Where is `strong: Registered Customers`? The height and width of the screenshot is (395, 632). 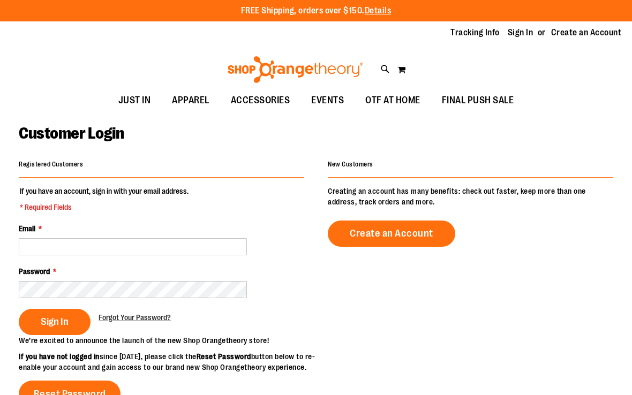 strong: Registered Customers is located at coordinates (51, 164).